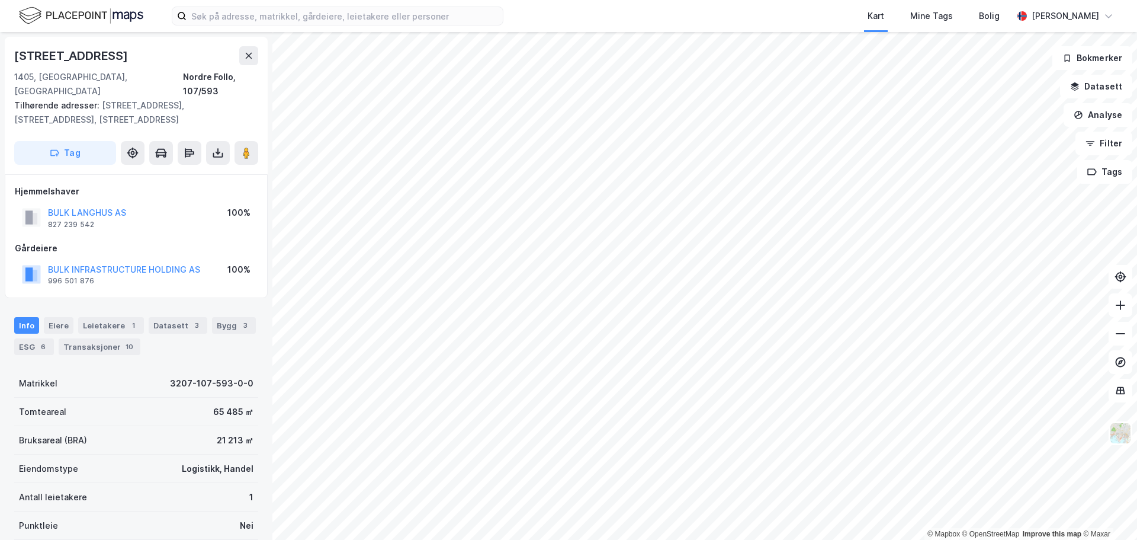 The image size is (1137, 540). I want to click on div: 6, so click(43, 347).